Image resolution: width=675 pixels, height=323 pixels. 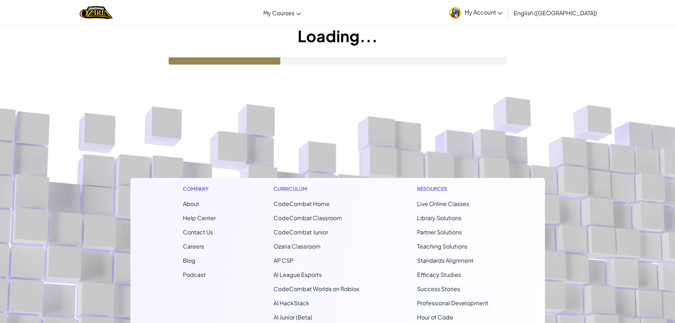 What do you see at coordinates (293, 317) in the screenshot?
I see `a: AI Junior (Beta)` at bounding box center [293, 317].